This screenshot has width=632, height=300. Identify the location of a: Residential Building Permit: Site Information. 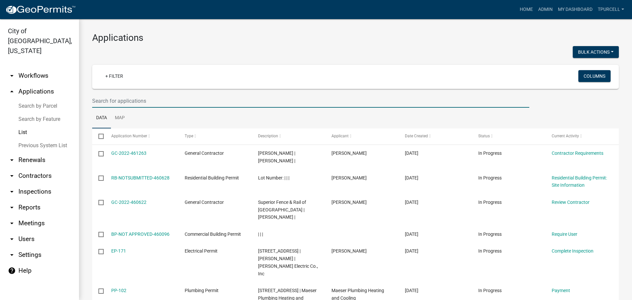
(579, 181).